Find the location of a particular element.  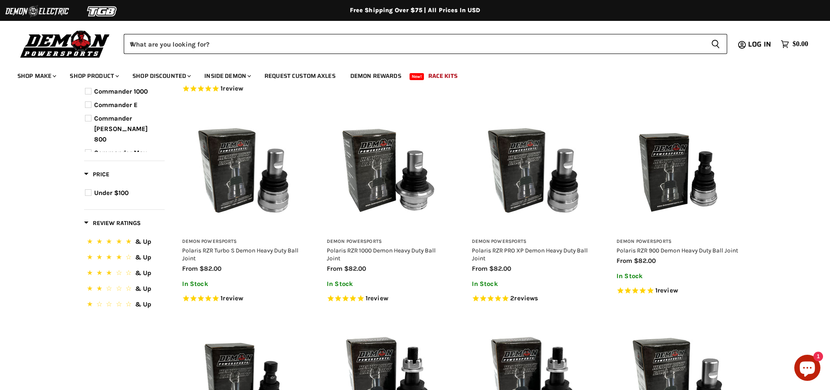

img: Demon Electric Logo 2 is located at coordinates (37, 11).